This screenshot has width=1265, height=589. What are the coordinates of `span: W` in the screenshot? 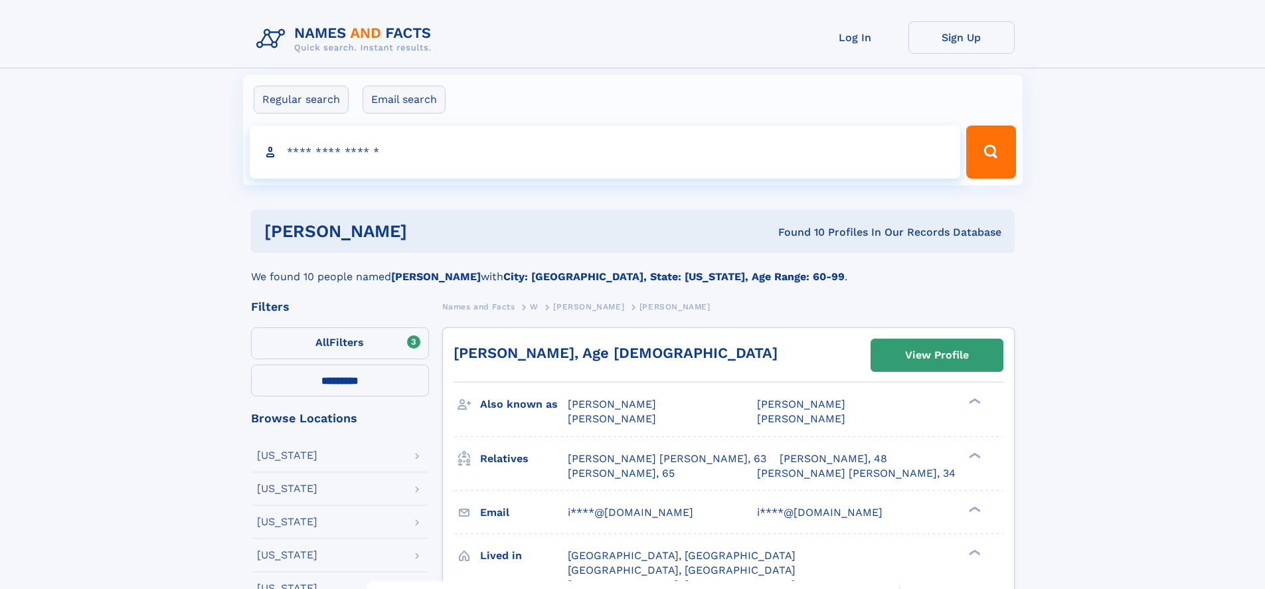 It's located at (534, 307).